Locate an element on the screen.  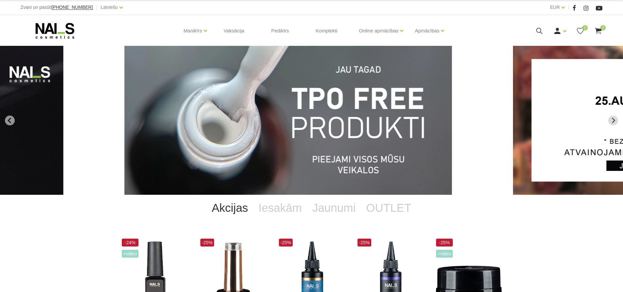
li: 1 of 13 is located at coordinates (312, 120).